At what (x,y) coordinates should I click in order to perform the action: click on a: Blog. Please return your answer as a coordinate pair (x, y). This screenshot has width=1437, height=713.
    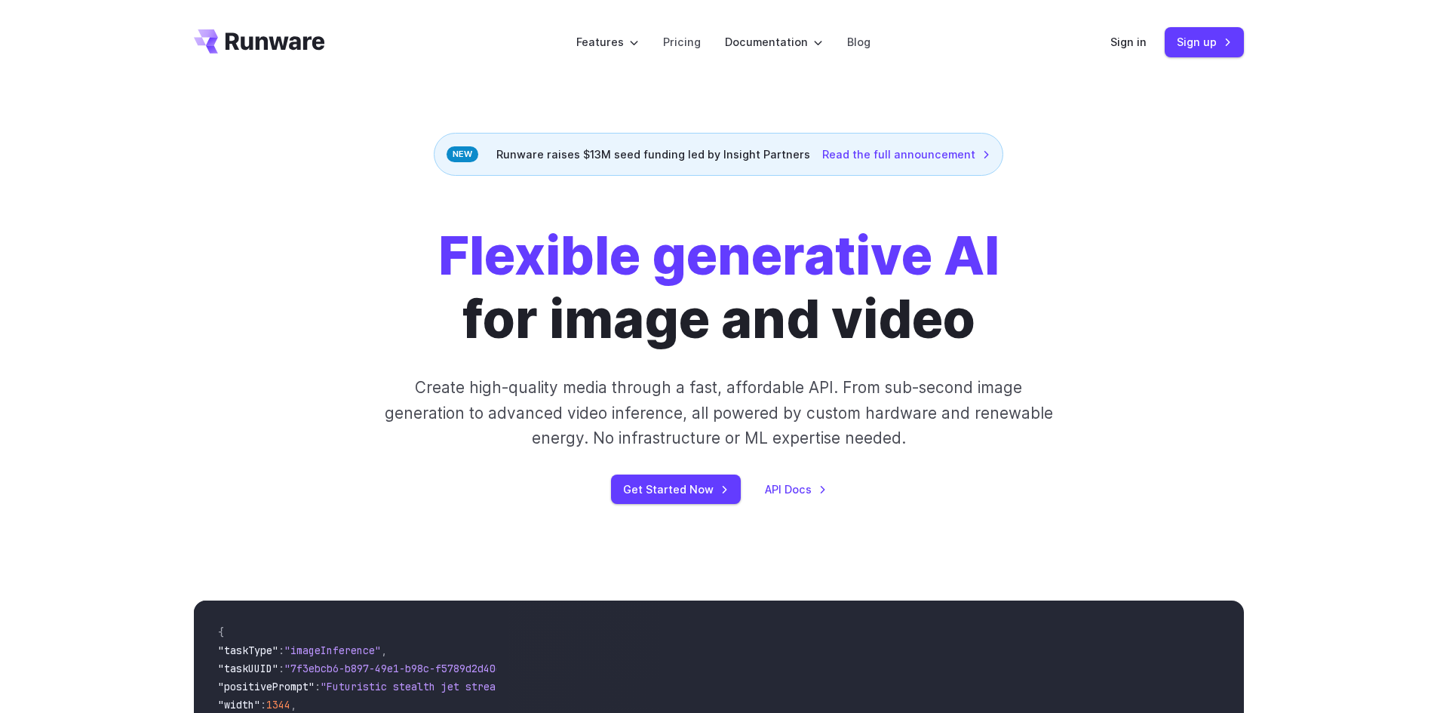
    Looking at the image, I should click on (858, 41).